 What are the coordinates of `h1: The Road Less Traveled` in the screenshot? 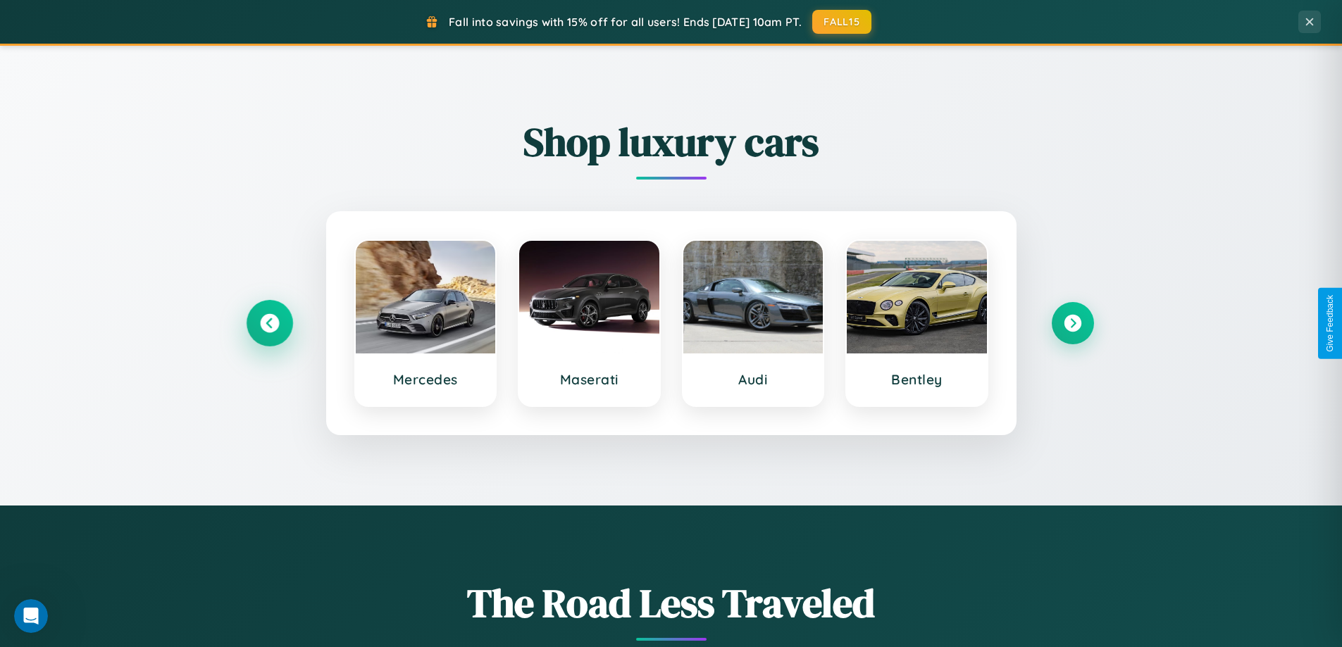 It's located at (671, 603).